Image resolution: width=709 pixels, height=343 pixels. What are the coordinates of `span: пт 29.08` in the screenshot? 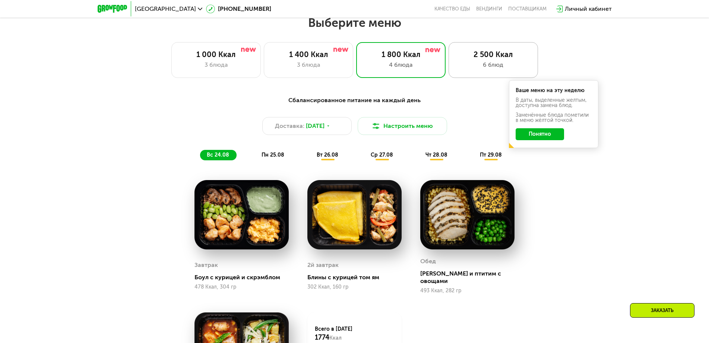 It's located at (491, 155).